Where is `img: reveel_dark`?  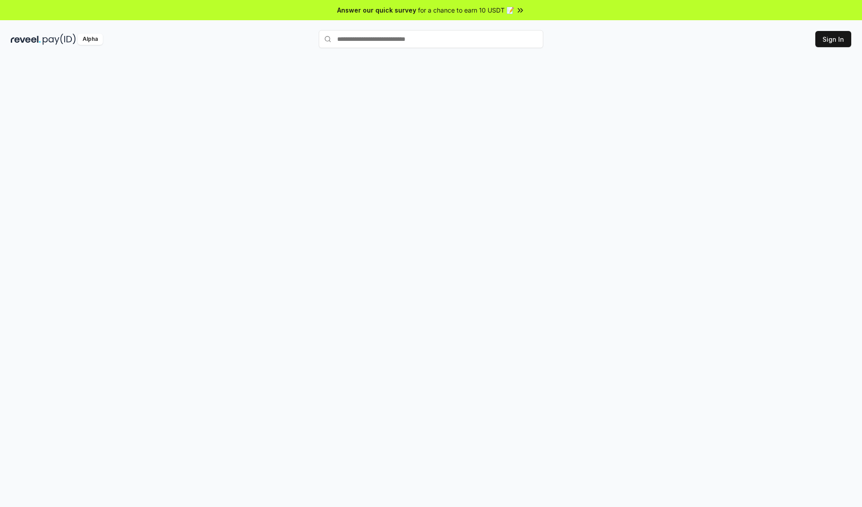
img: reveel_dark is located at coordinates (26, 39).